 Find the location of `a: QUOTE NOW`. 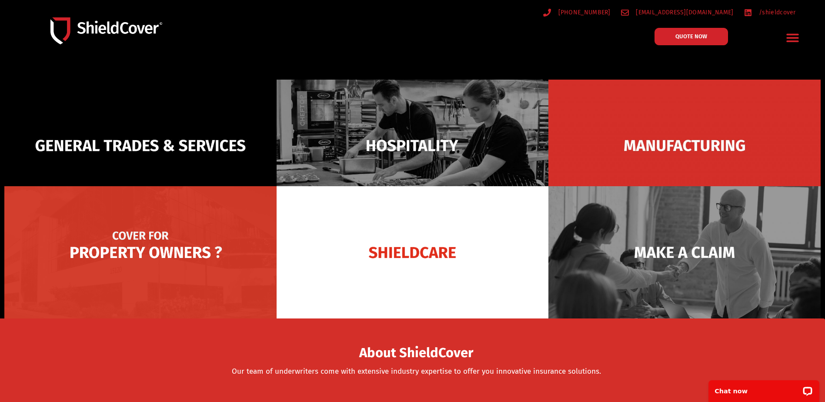

a: QUOTE NOW is located at coordinates (691, 37).